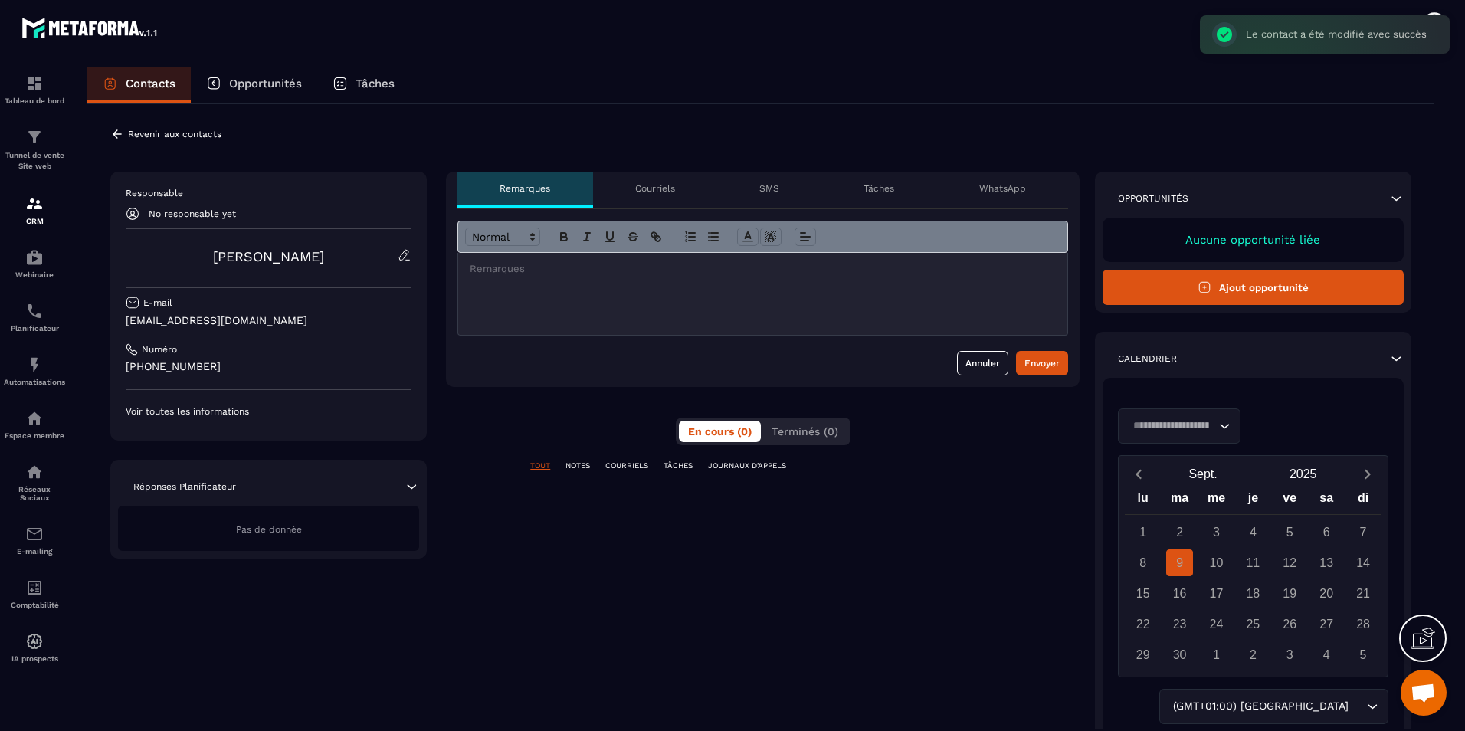 The height and width of the screenshot is (731, 1465). Describe the element at coordinates (158, 303) in the screenshot. I see `p: E-mail` at that location.